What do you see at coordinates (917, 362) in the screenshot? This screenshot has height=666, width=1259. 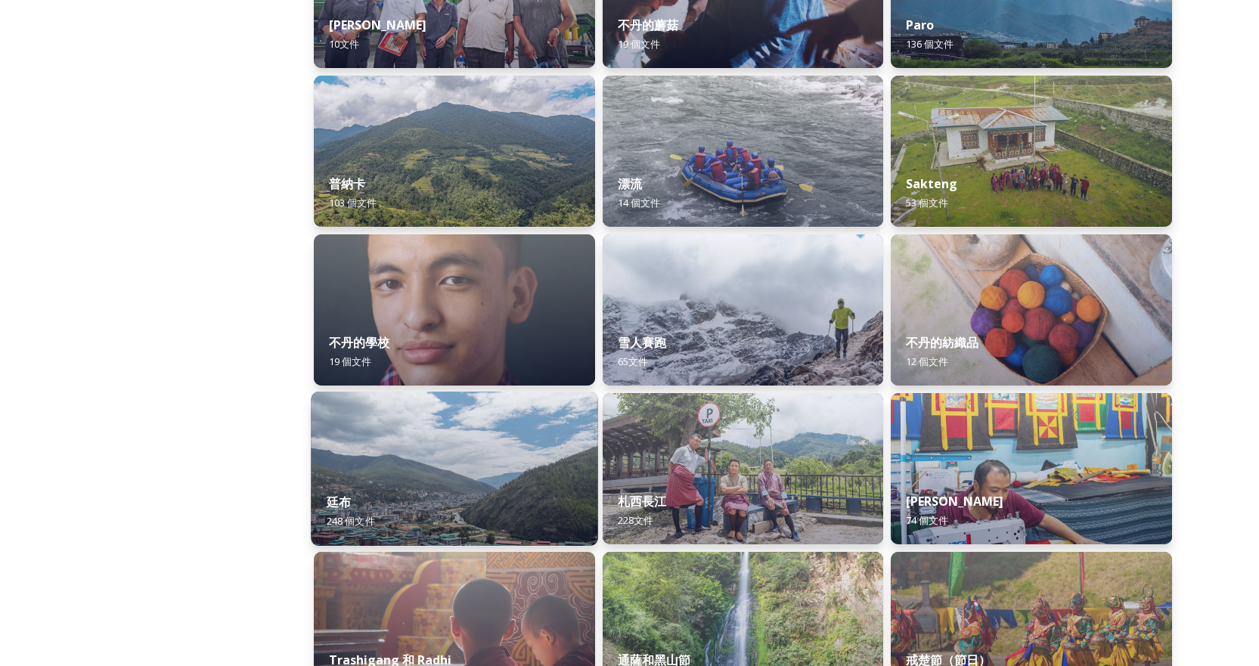 I see `font: 12 個` at bounding box center [917, 362].